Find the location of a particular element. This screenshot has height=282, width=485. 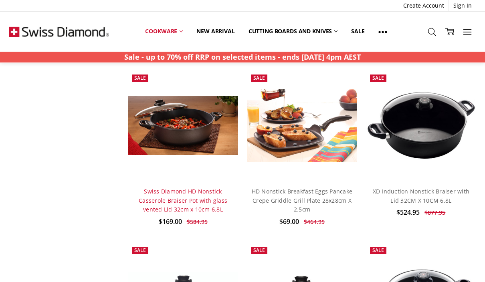

span: $69.00 is located at coordinates (289, 222).